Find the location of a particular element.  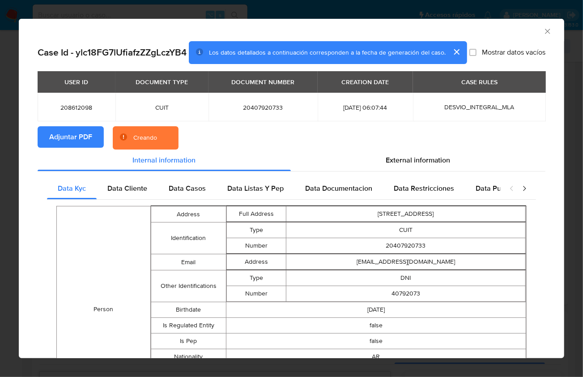

div: CASE RULES is located at coordinates (480, 82).